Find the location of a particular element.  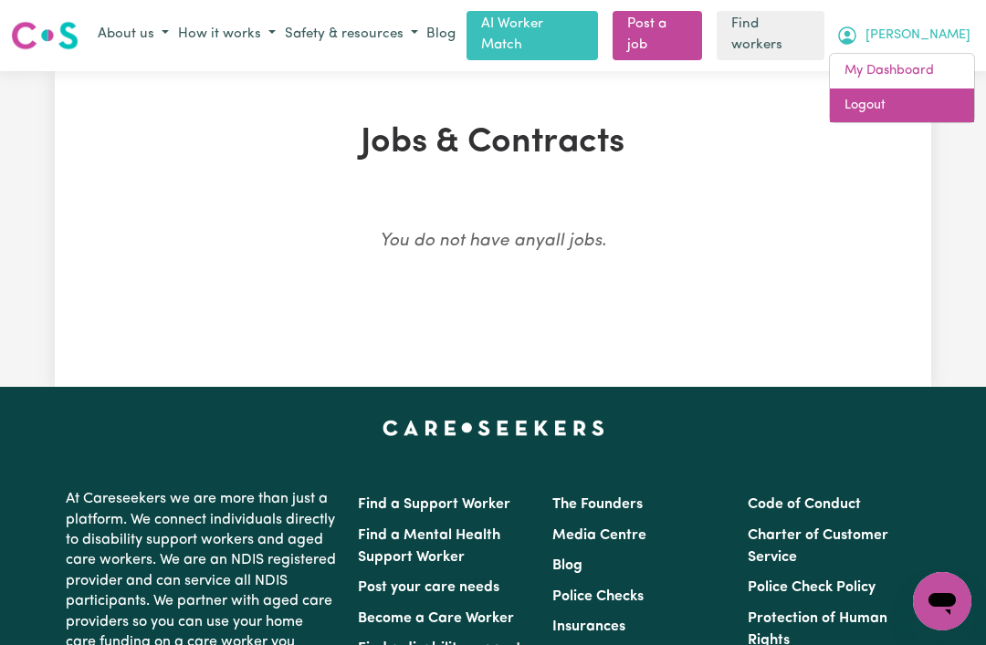

a: Post your care needs is located at coordinates (428, 588).